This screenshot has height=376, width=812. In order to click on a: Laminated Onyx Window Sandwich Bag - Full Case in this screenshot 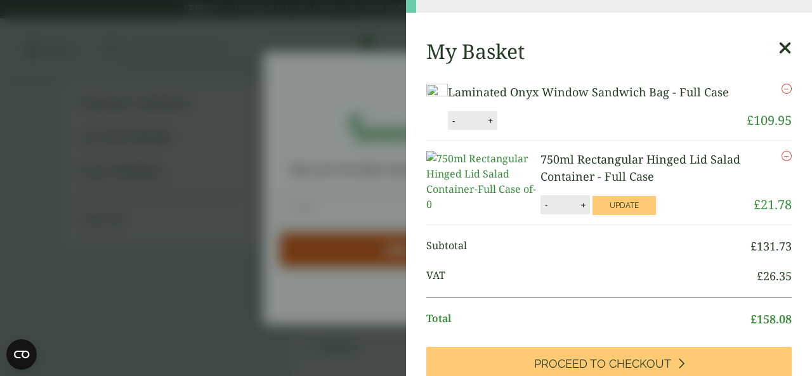, I will do `click(588, 92)`.